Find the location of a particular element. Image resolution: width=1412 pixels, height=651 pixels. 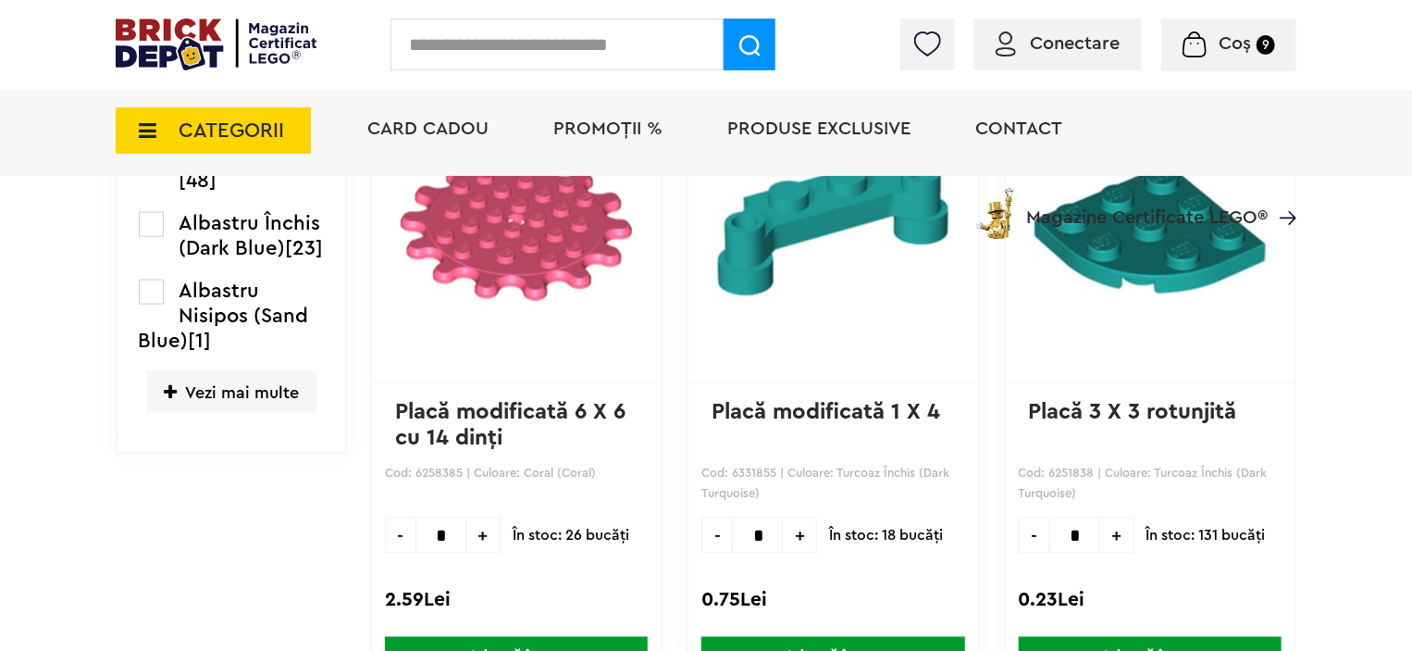

span: În stoc: 18 bucăţi is located at coordinates (886, 535).